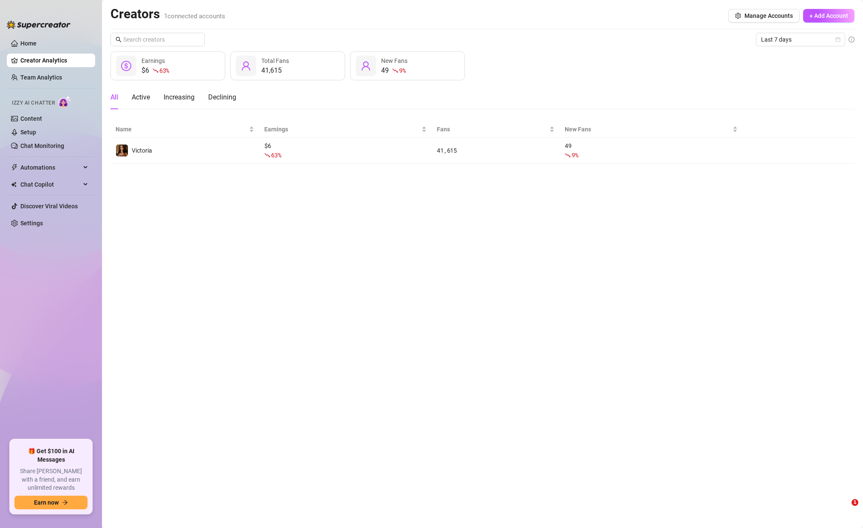 This screenshot has height=528, width=863. Describe the element at coordinates (65, 502) in the screenshot. I see `span: arrow-right` at that location.